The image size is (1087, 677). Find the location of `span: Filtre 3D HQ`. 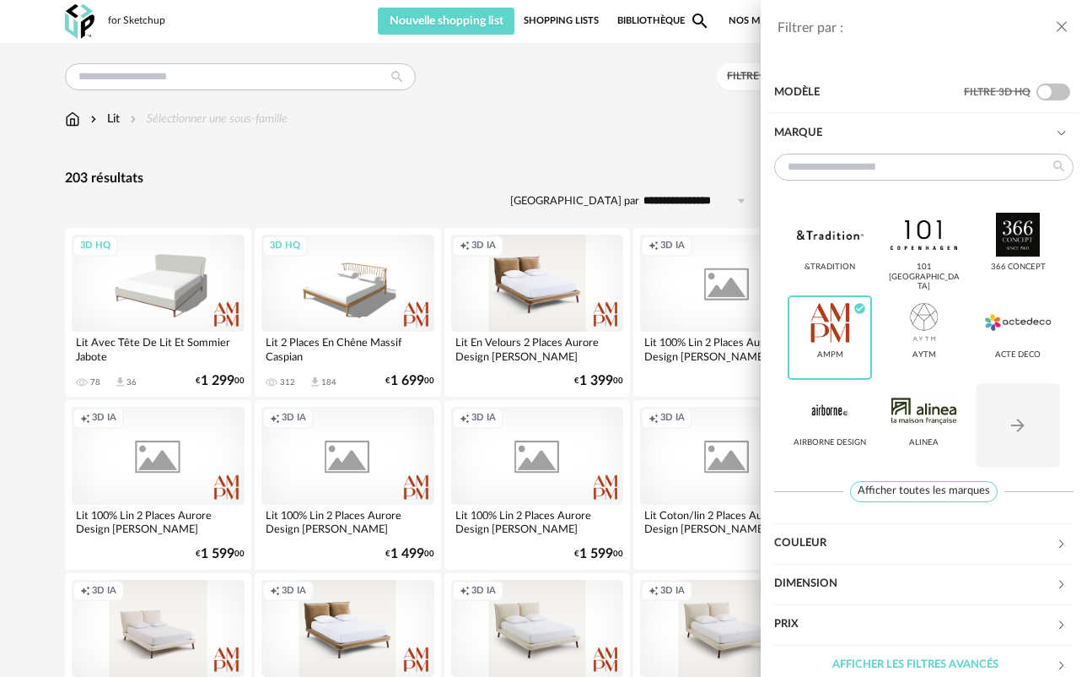

span: Filtre 3D HQ is located at coordinates (997, 92).